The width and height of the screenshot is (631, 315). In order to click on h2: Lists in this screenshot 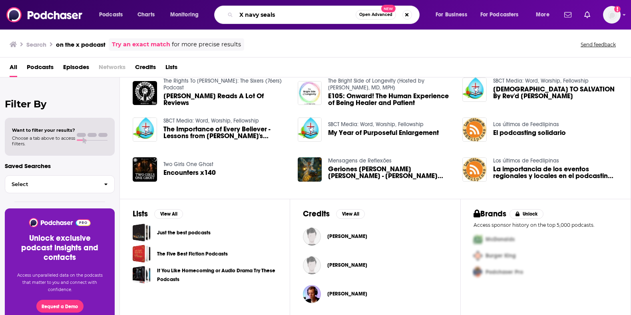, I will do `click(140, 214)`.